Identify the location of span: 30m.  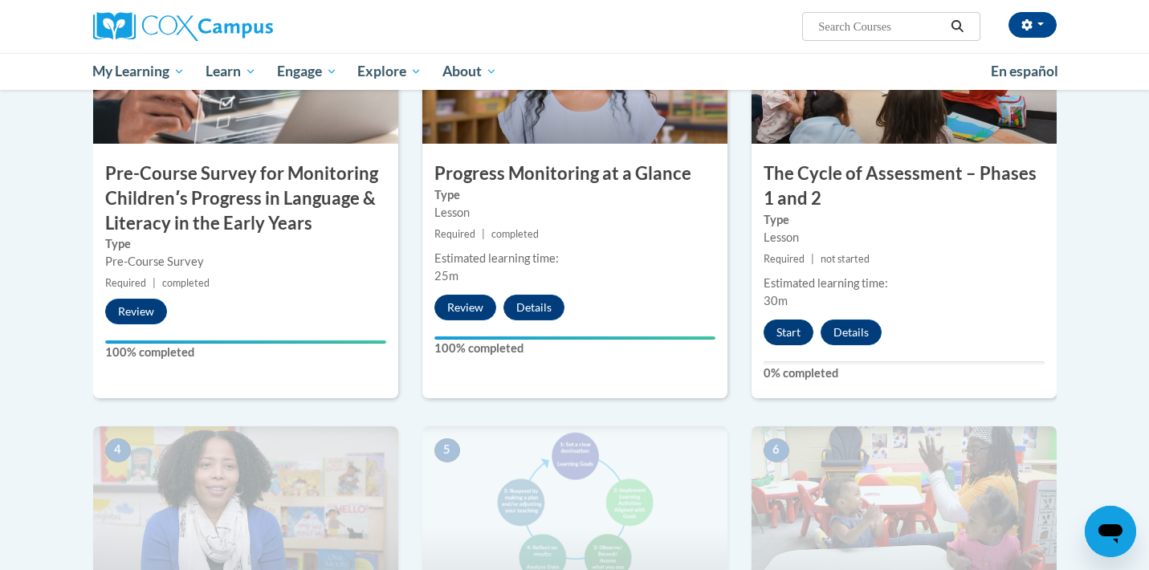
(775, 300).